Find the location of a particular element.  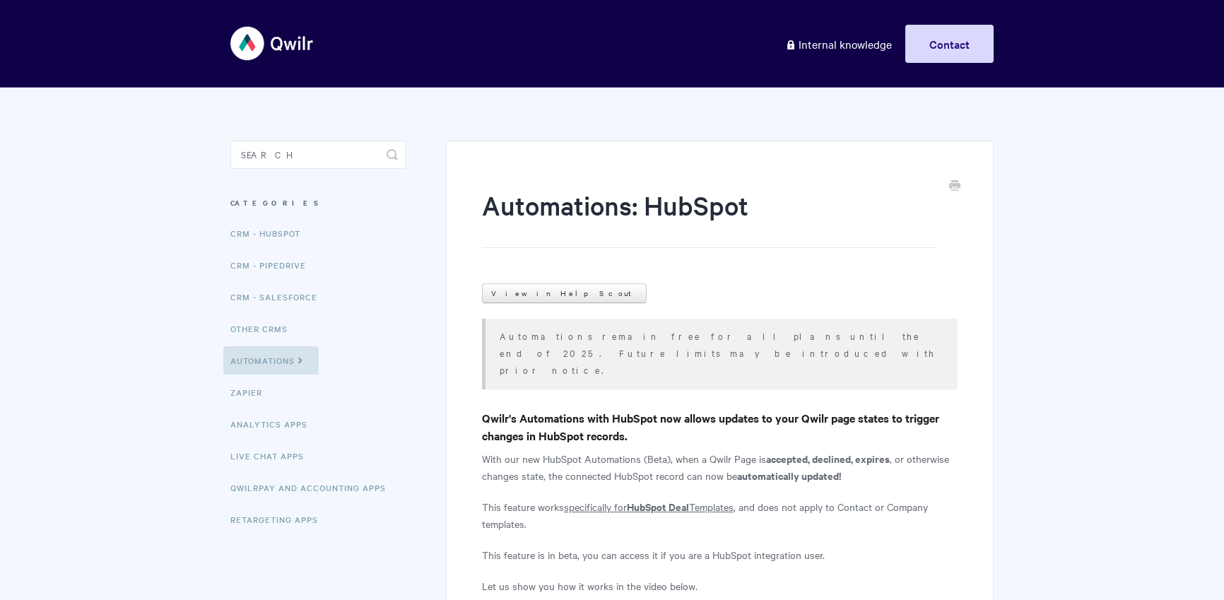

img: Qwilr Help Center is located at coordinates (272, 43).